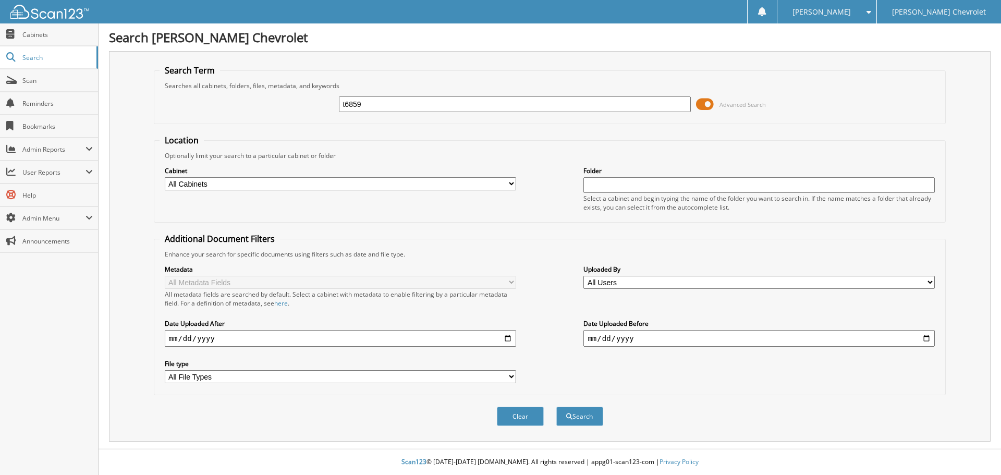 This screenshot has width=1001, height=475. Describe the element at coordinates (340, 170) in the screenshot. I see `label: Cabinet` at that location.